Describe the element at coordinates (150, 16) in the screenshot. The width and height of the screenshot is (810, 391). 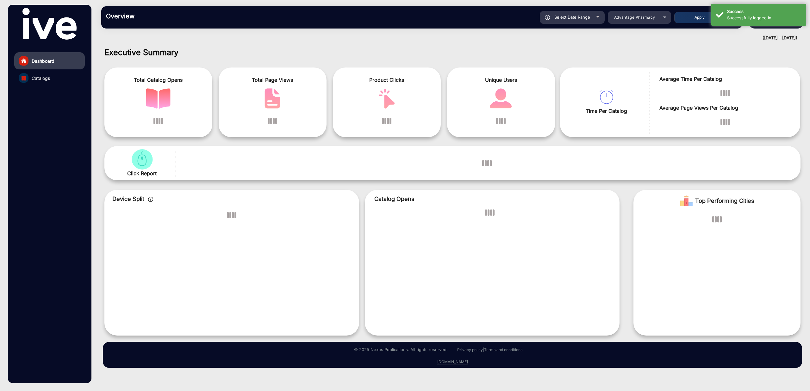
I see `h3: Overview` at that location.